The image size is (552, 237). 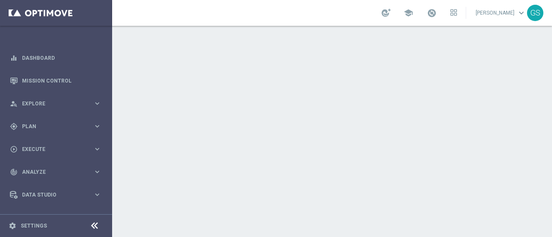 What do you see at coordinates (51, 127) in the screenshot?
I see `div: Plan` at bounding box center [51, 127].